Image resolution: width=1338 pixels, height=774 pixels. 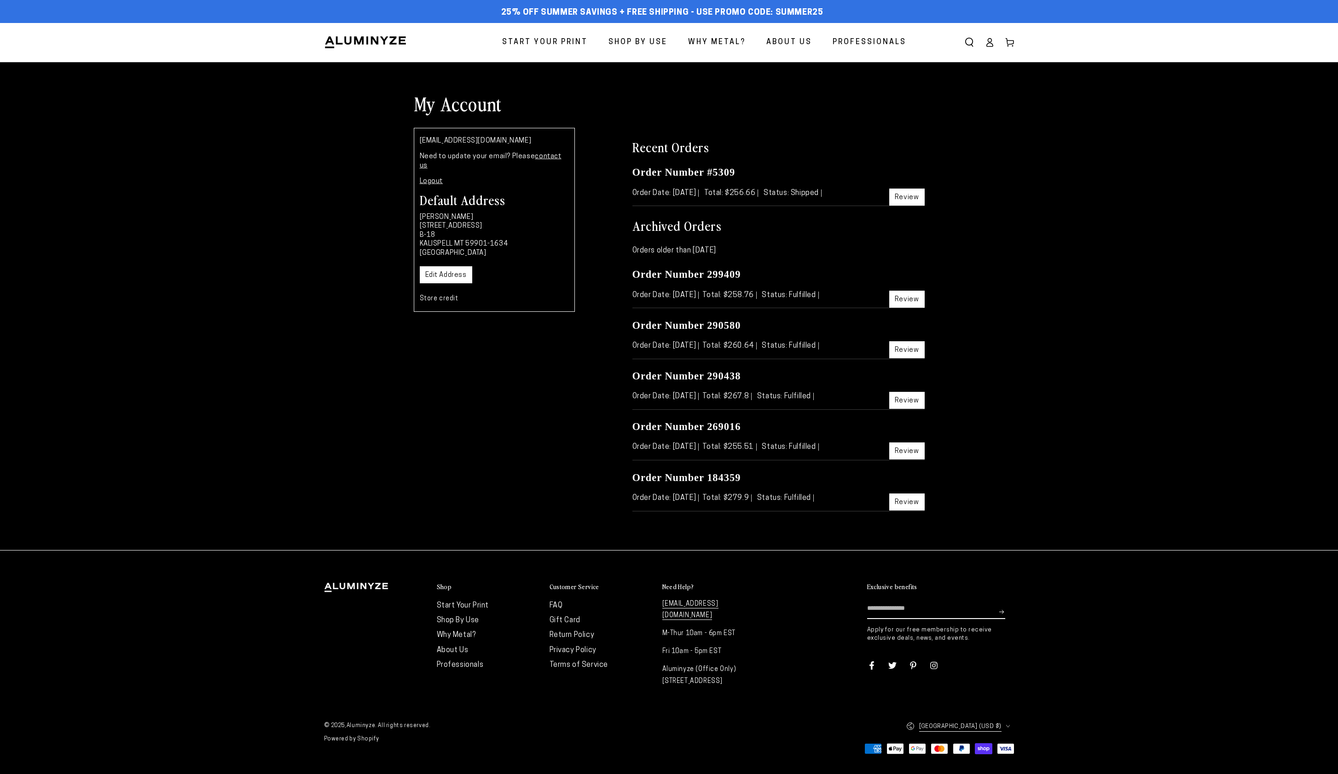 What do you see at coordinates (556, 606) in the screenshot?
I see `a: FAQ` at bounding box center [556, 606].